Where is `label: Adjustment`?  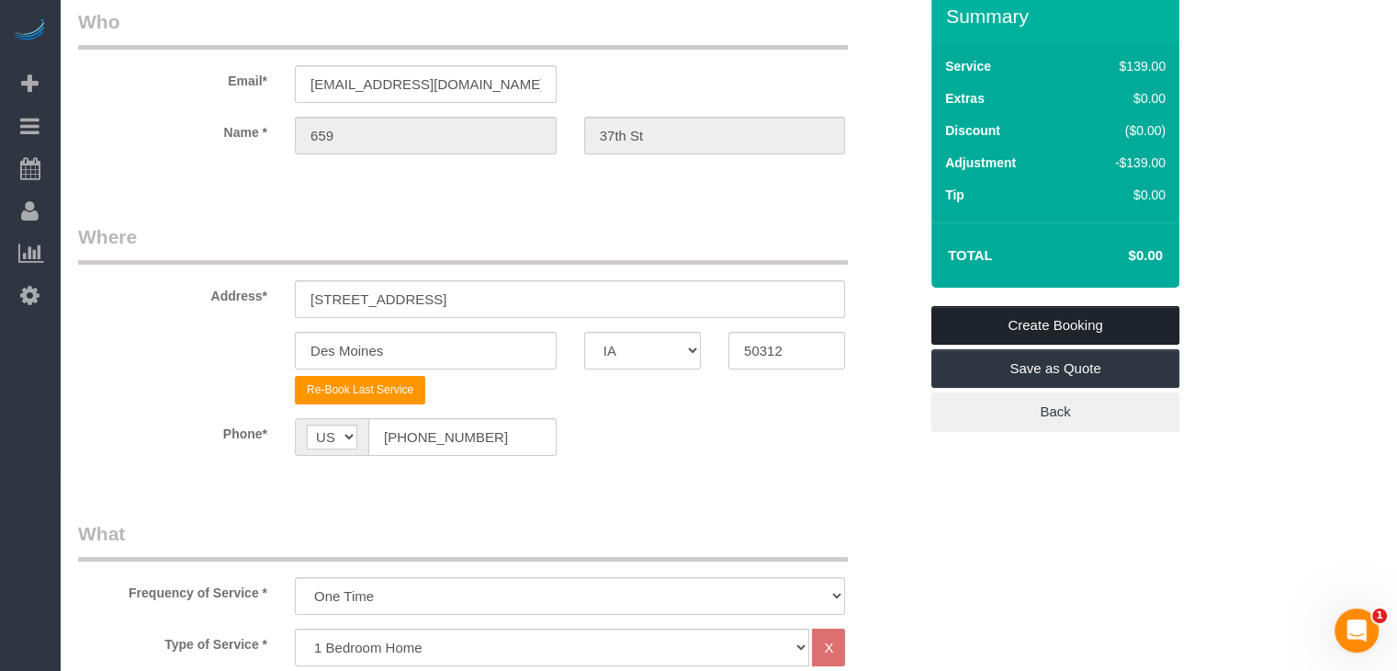 label: Adjustment is located at coordinates (980, 163).